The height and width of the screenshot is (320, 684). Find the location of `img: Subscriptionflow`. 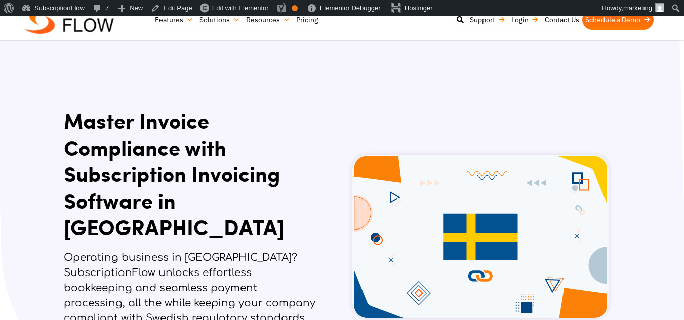

img: Subscriptionflow is located at coordinates (69, 20).